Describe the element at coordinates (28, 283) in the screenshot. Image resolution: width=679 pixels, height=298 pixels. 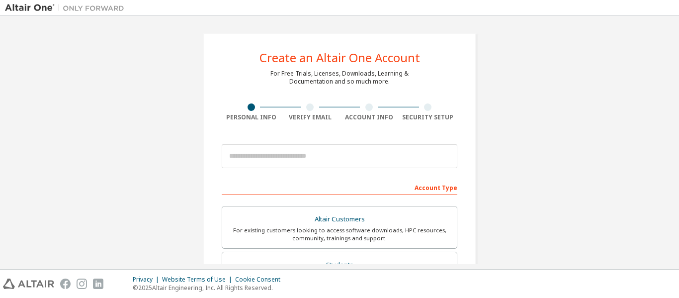
I see `img: altair_logo.svg` at that location.